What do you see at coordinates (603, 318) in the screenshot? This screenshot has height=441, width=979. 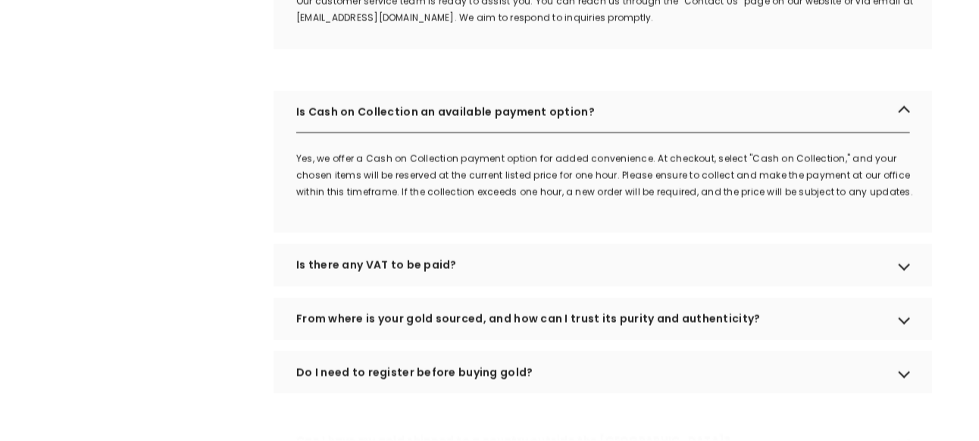 I see `div: From where is your gold sourced, and how can I trust its purity and authenticity?` at bounding box center [603, 318].